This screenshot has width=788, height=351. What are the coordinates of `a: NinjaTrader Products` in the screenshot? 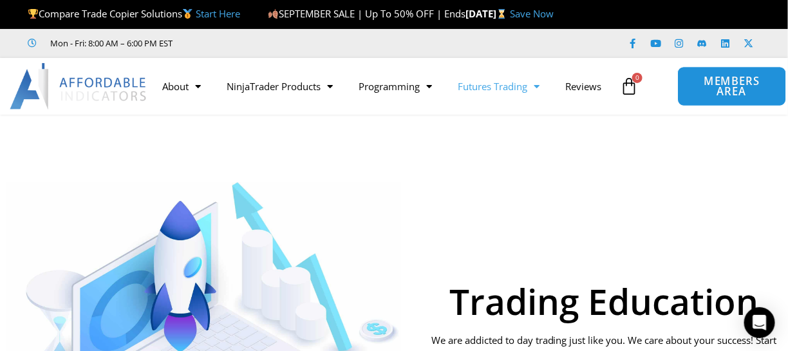 It's located at (280, 86).